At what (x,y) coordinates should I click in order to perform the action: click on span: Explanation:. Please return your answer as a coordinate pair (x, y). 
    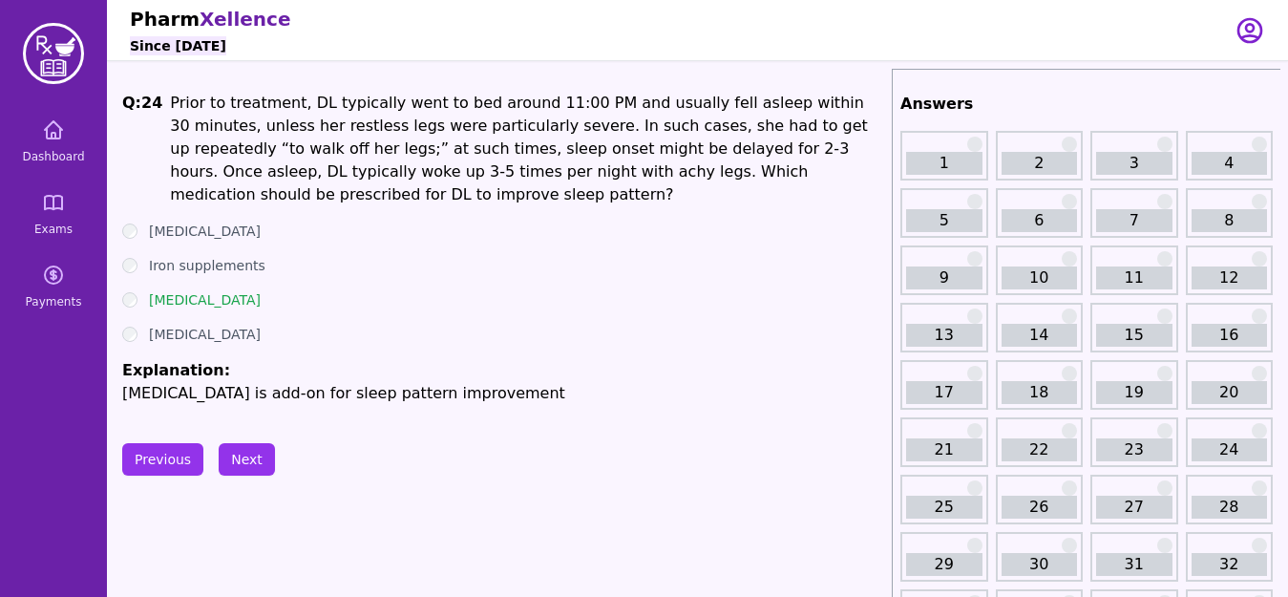
    Looking at the image, I should click on (176, 370).